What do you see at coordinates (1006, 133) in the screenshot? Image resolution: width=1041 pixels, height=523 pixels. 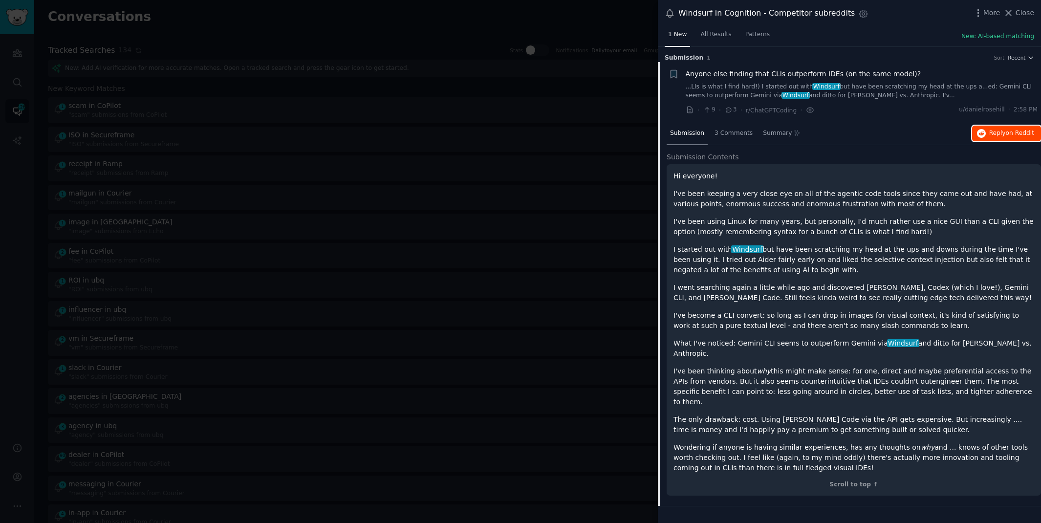 I see `a: Replyon Reddit` at bounding box center [1006, 133].